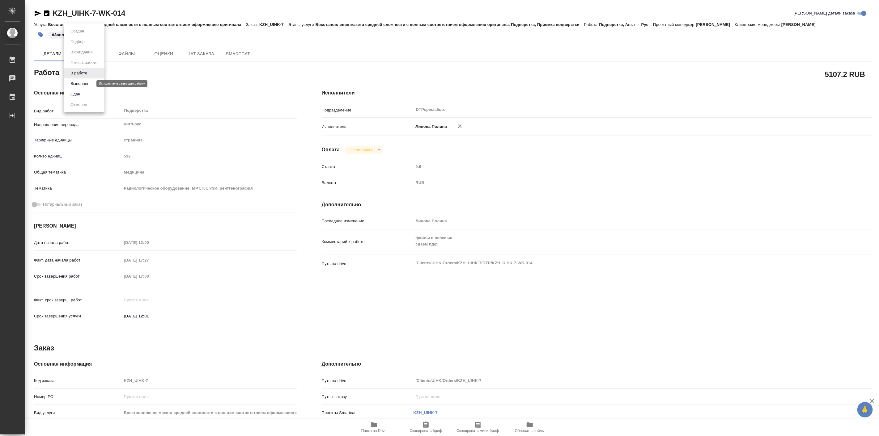 The height and width of the screenshot is (436, 879). What do you see at coordinates (80, 84) in the screenshot?
I see `button: Выполнен` at bounding box center [80, 84].